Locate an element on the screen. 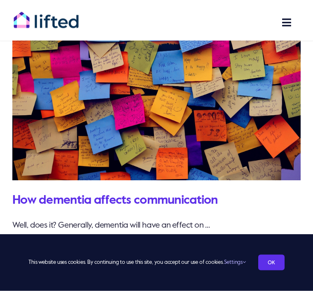 This screenshot has height=291, width=313. a: Settings is located at coordinates (235, 262).